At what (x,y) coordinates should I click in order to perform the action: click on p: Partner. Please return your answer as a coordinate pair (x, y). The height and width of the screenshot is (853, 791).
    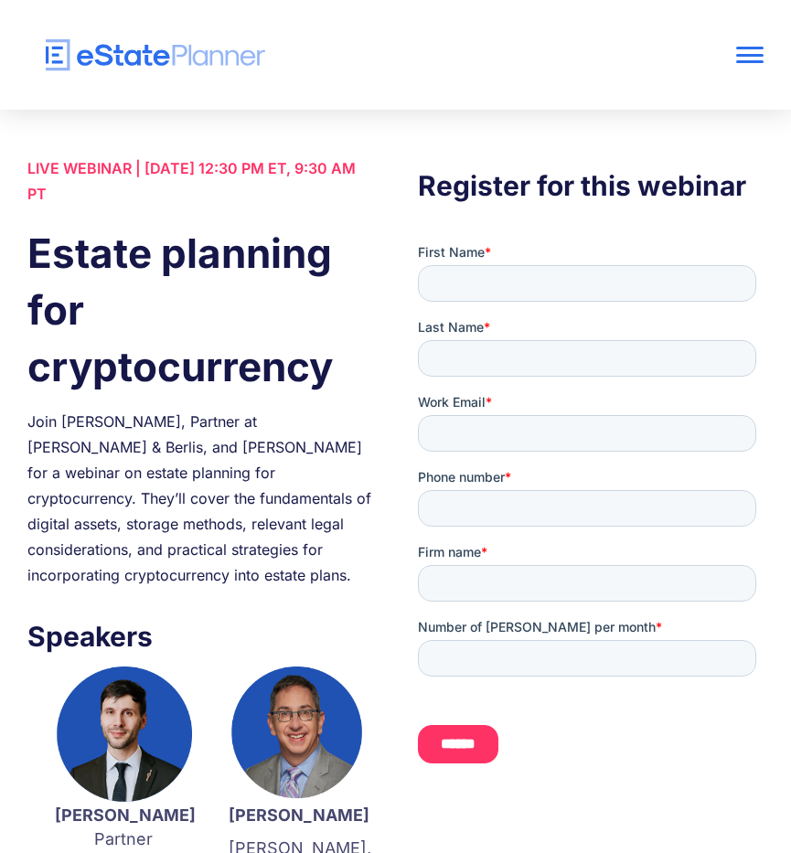
    Looking at the image, I should click on (123, 827).